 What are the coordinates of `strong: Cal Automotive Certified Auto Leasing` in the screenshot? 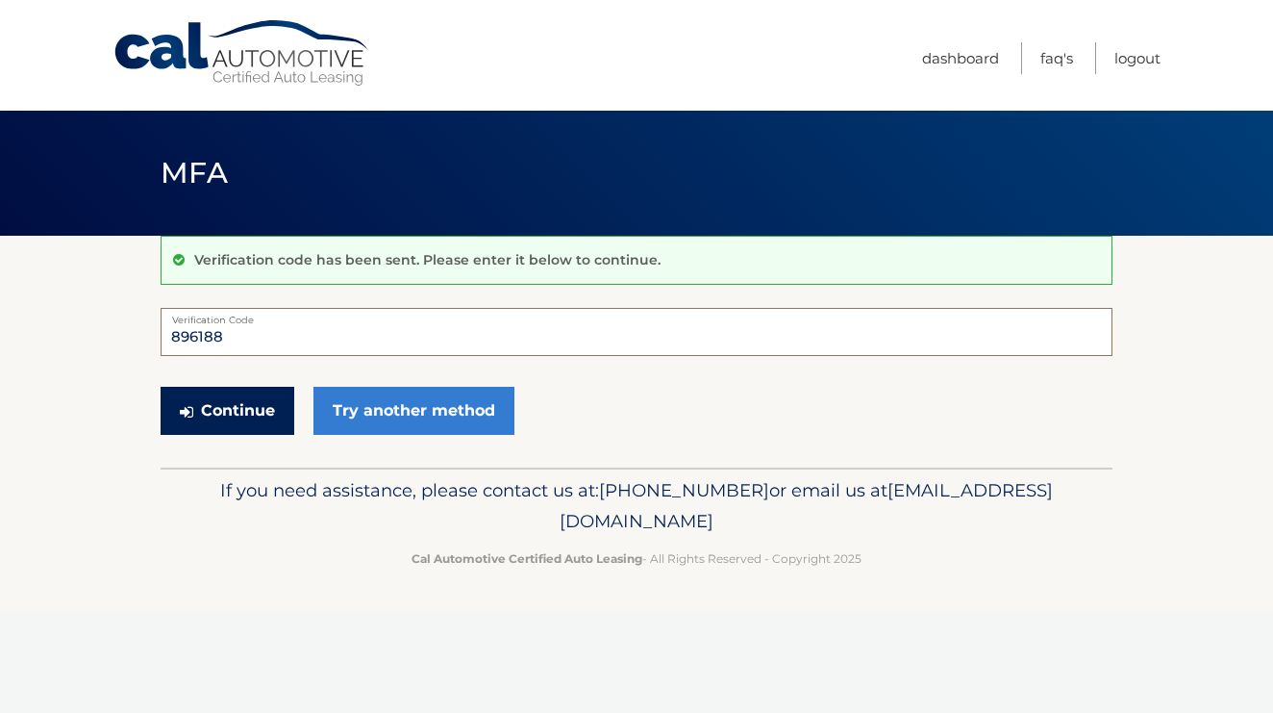 It's located at (527, 558).